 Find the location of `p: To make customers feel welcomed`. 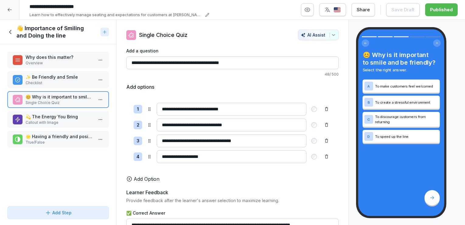

p: To make customers feel welcomed is located at coordinates (407, 86).